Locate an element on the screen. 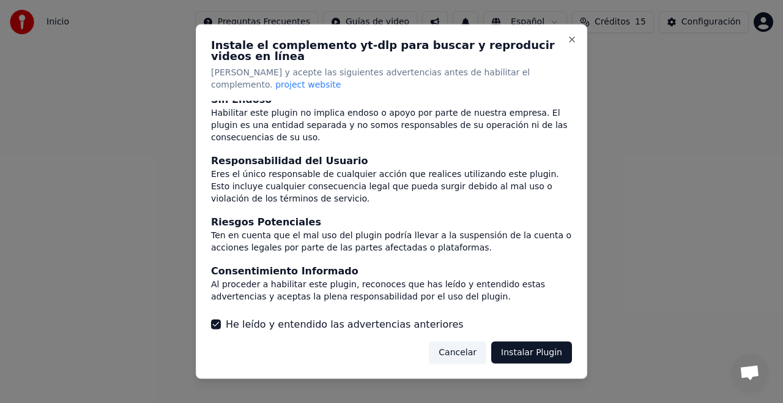 This screenshot has width=783, height=403. div: Responsabilidad del Usuario is located at coordinates (392, 160).